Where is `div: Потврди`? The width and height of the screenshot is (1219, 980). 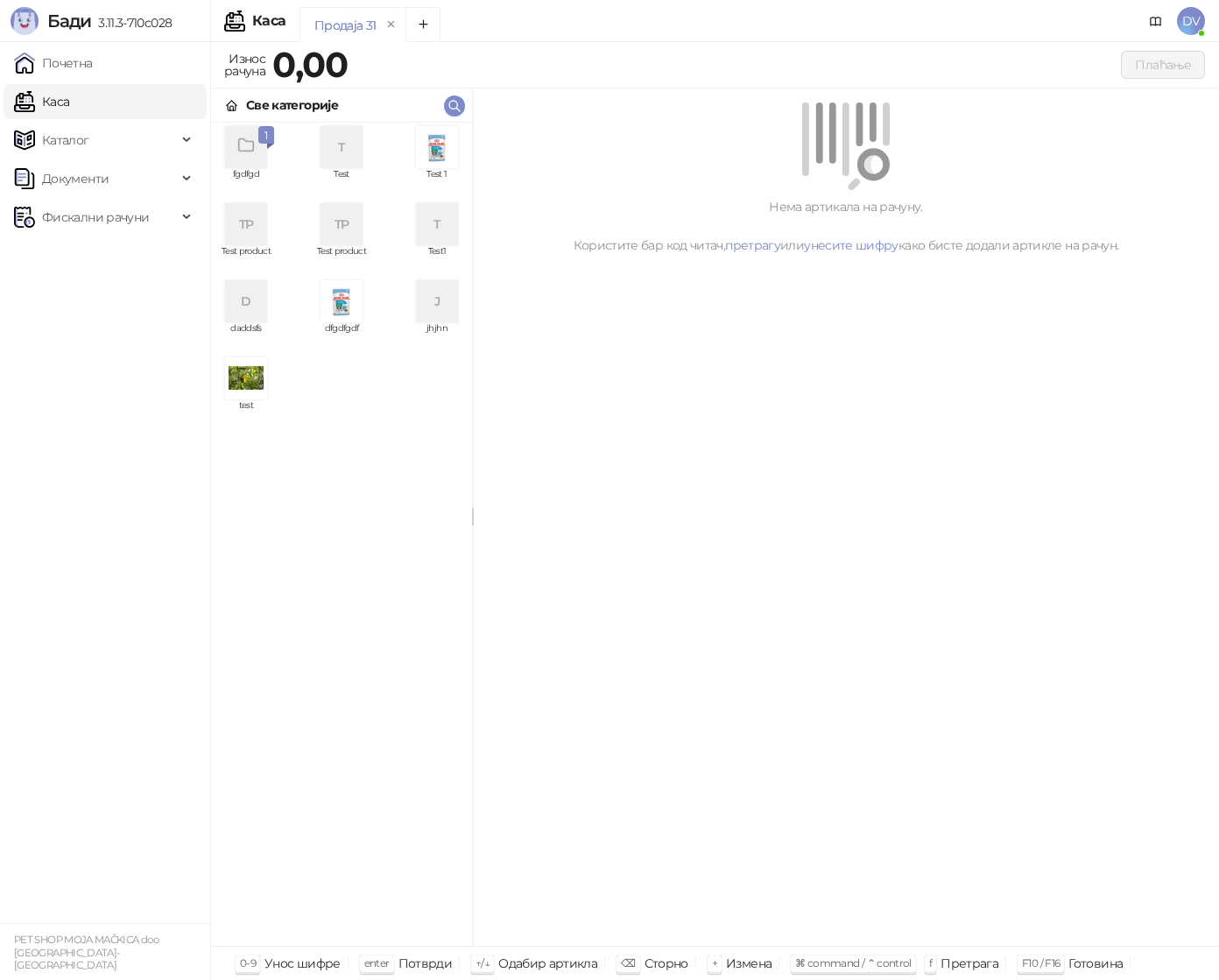 div: Потврди is located at coordinates (426, 963).